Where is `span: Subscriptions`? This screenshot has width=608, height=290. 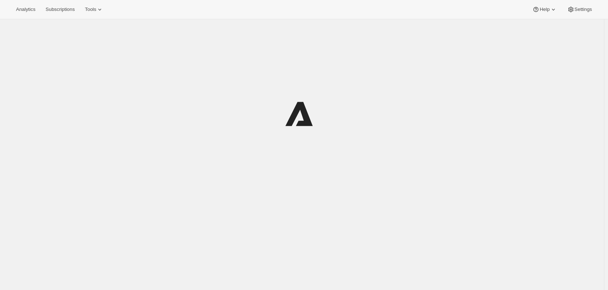 span: Subscriptions is located at coordinates (60, 9).